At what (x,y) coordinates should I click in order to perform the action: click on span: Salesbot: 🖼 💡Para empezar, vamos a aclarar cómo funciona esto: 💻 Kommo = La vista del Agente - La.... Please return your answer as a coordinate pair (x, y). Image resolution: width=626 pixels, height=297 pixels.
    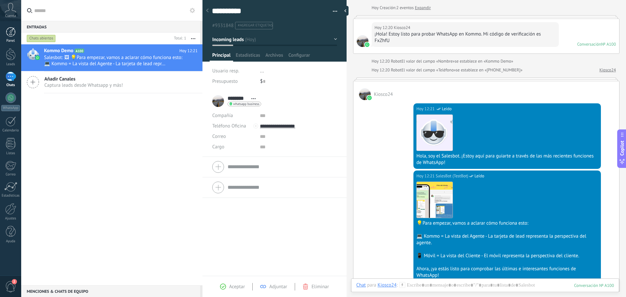
    Looking at the image, I should click on (114, 61).